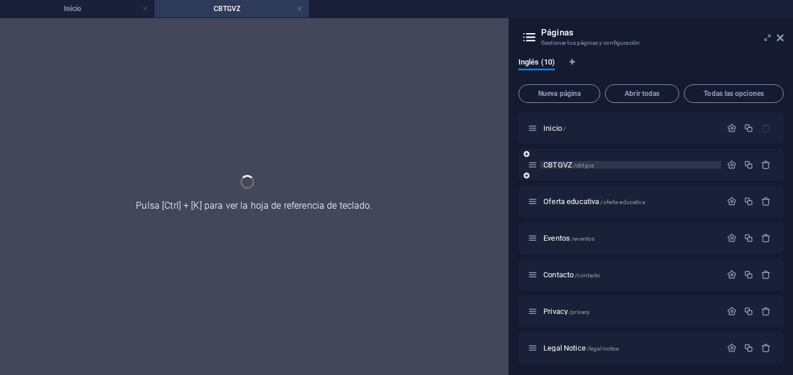  I want to click on h3: Gestionar tus páginas y configuración, so click(651, 43).